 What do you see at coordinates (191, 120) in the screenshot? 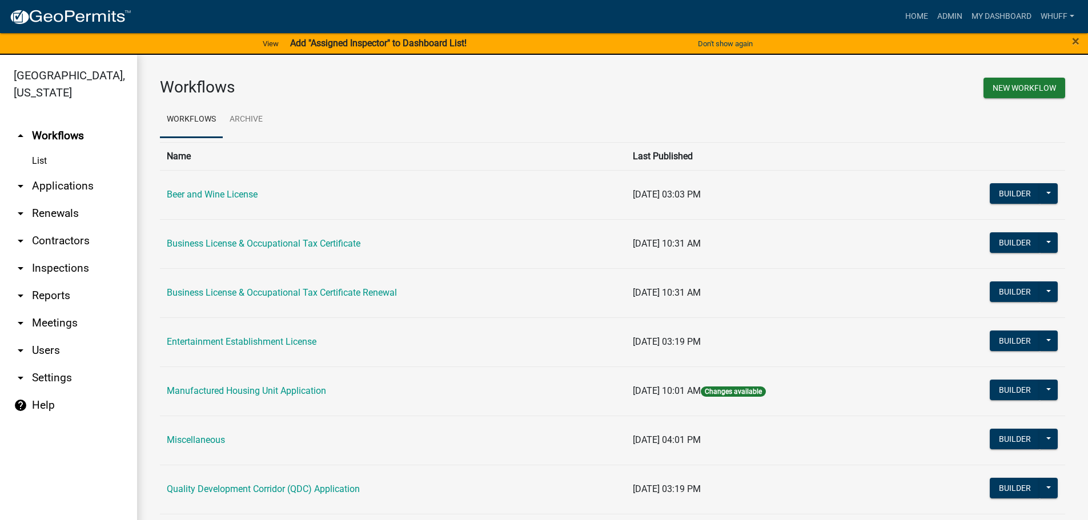
I see `a: Workflows` at bounding box center [191, 120].